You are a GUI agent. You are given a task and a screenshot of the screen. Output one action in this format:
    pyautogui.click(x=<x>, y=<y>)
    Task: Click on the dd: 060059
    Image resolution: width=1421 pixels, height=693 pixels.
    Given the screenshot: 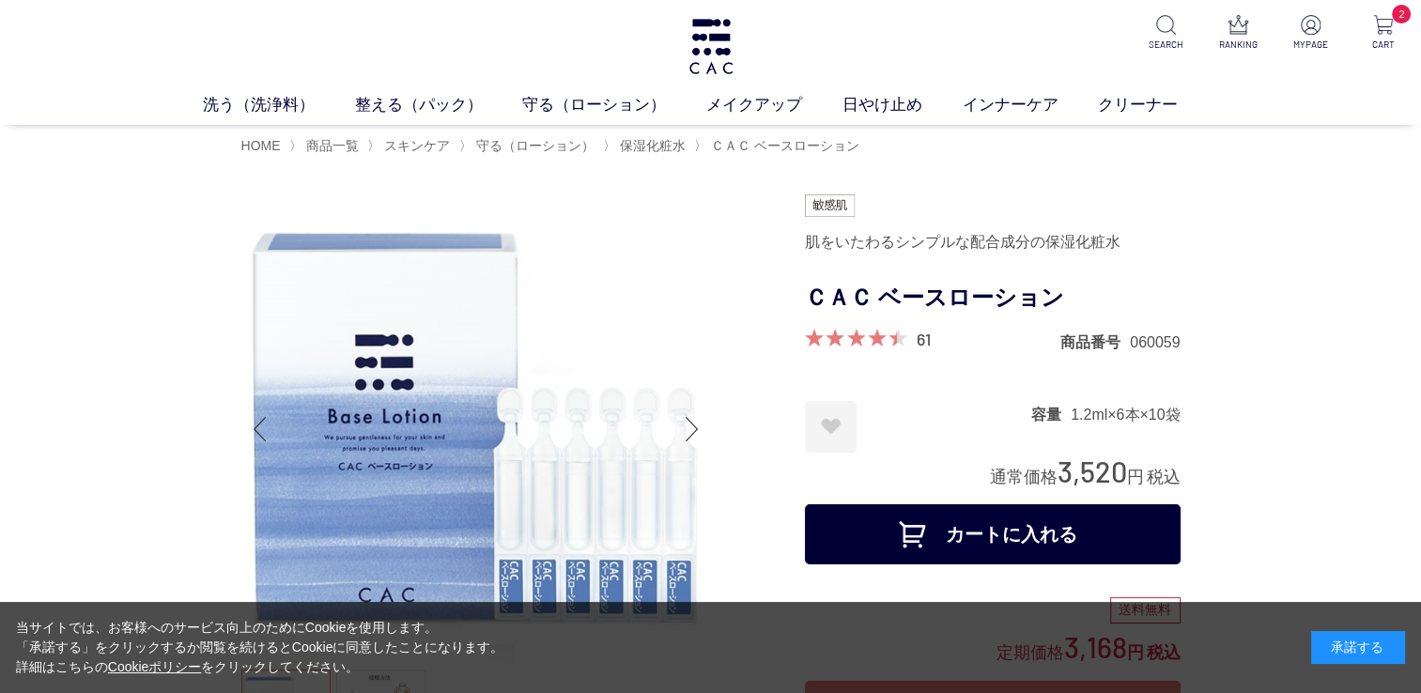 What is the action you would take?
    pyautogui.click(x=1154, y=342)
    